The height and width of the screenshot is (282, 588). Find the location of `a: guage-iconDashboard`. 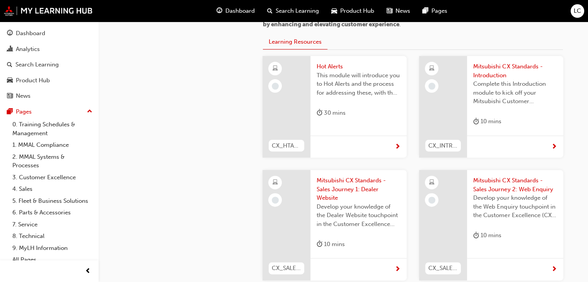

a: guage-iconDashboard is located at coordinates (235, 11).